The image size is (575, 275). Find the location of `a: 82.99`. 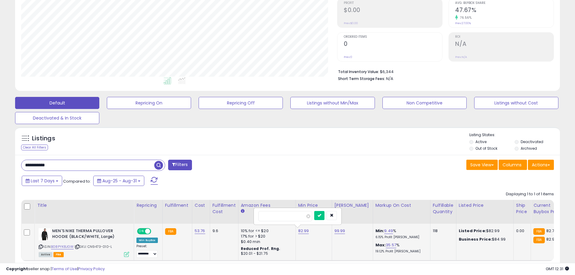

a: 82.99 is located at coordinates (304, 231).